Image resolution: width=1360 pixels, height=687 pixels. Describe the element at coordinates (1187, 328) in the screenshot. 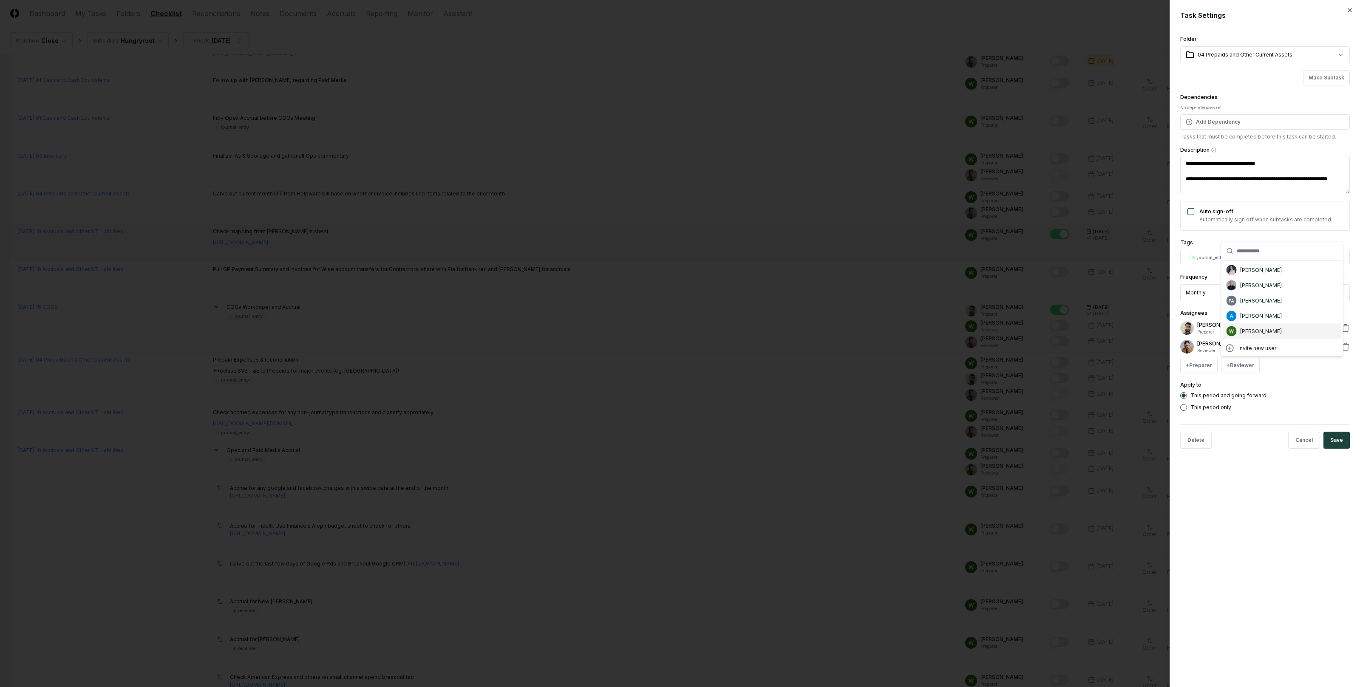

I see `img: d09822cc-9b6d-4858-8d66-9570c114c672_214030b4-299a-48fd-ad93-fc7c7aef54c6.png` at that location.